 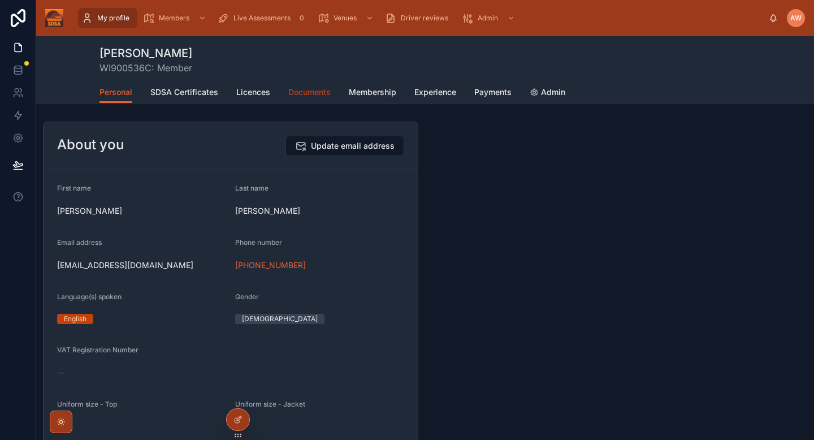 I want to click on span: Live Assessments, so click(x=262, y=18).